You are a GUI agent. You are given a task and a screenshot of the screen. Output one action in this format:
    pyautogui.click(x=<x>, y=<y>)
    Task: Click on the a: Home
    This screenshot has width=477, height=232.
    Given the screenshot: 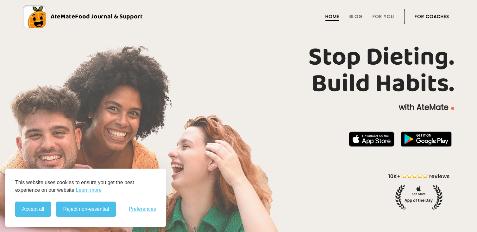 What is the action you would take?
    pyautogui.click(x=332, y=16)
    